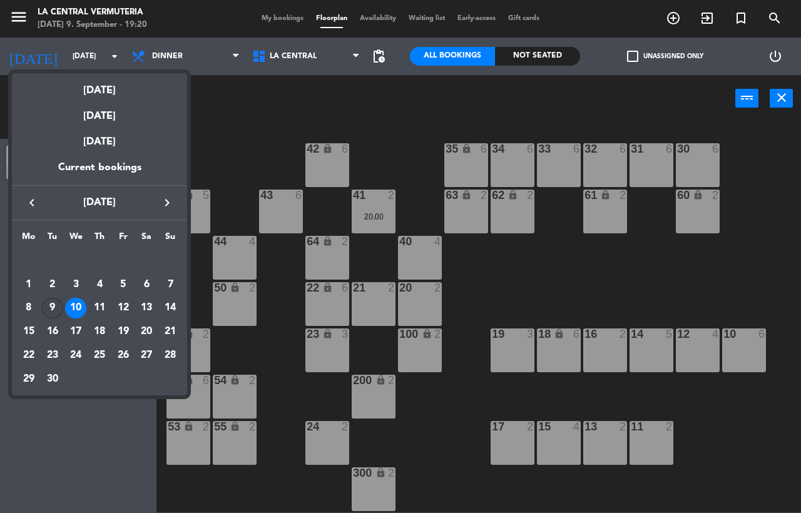 Image resolution: width=801 pixels, height=513 pixels. I want to click on div: 22, so click(29, 355).